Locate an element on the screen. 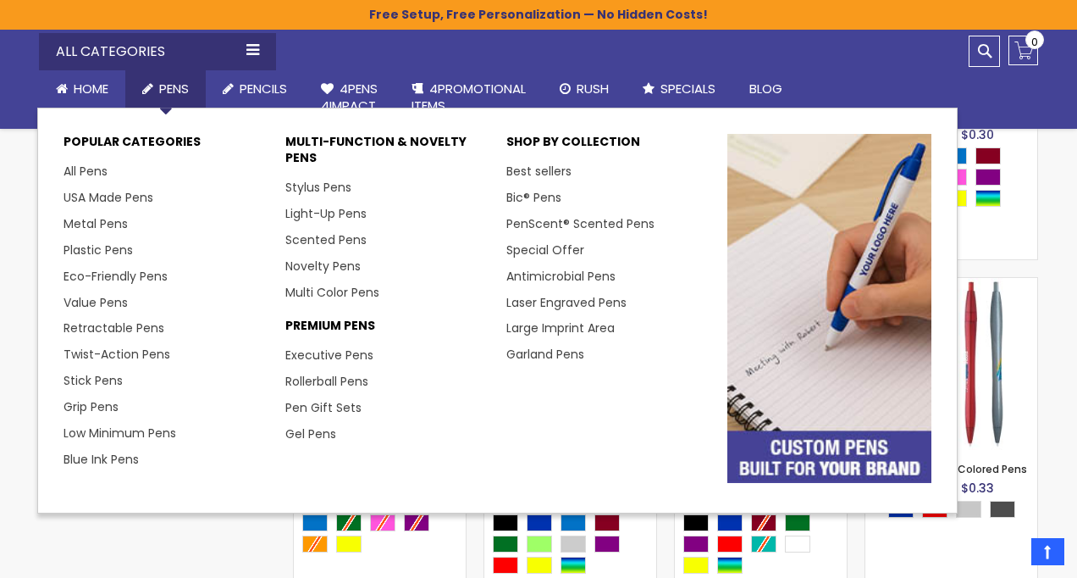 This screenshot has width=1077, height=578. a: Blue Ink Pens is located at coordinates (101, 459).